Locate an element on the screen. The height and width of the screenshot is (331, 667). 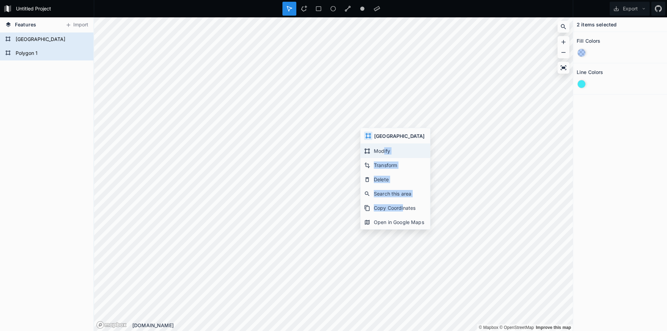
div: Search this area is located at coordinates (395, 193).